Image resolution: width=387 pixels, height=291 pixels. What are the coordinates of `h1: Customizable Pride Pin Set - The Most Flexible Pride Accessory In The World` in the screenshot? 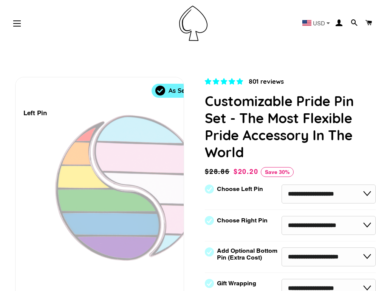 It's located at (291, 126).